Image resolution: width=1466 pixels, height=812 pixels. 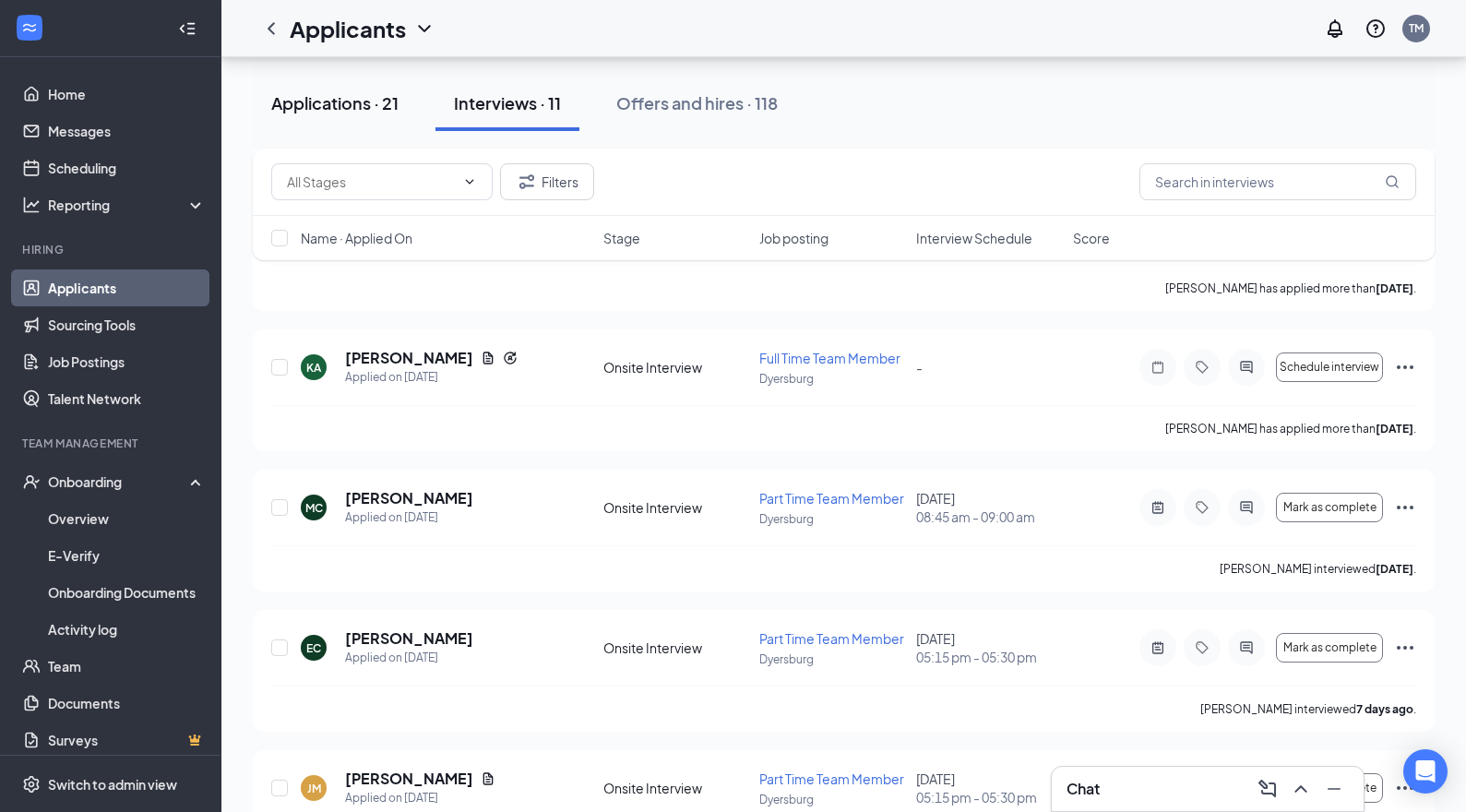 I want to click on button: Minimize, so click(x=1334, y=788).